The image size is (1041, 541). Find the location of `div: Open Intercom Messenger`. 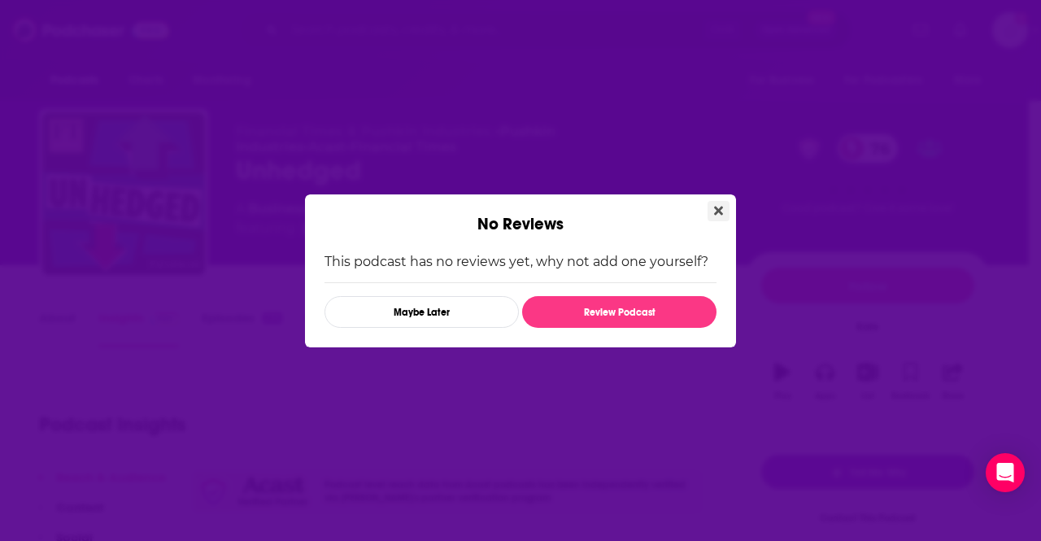

div: Open Intercom Messenger is located at coordinates (1005, 472).